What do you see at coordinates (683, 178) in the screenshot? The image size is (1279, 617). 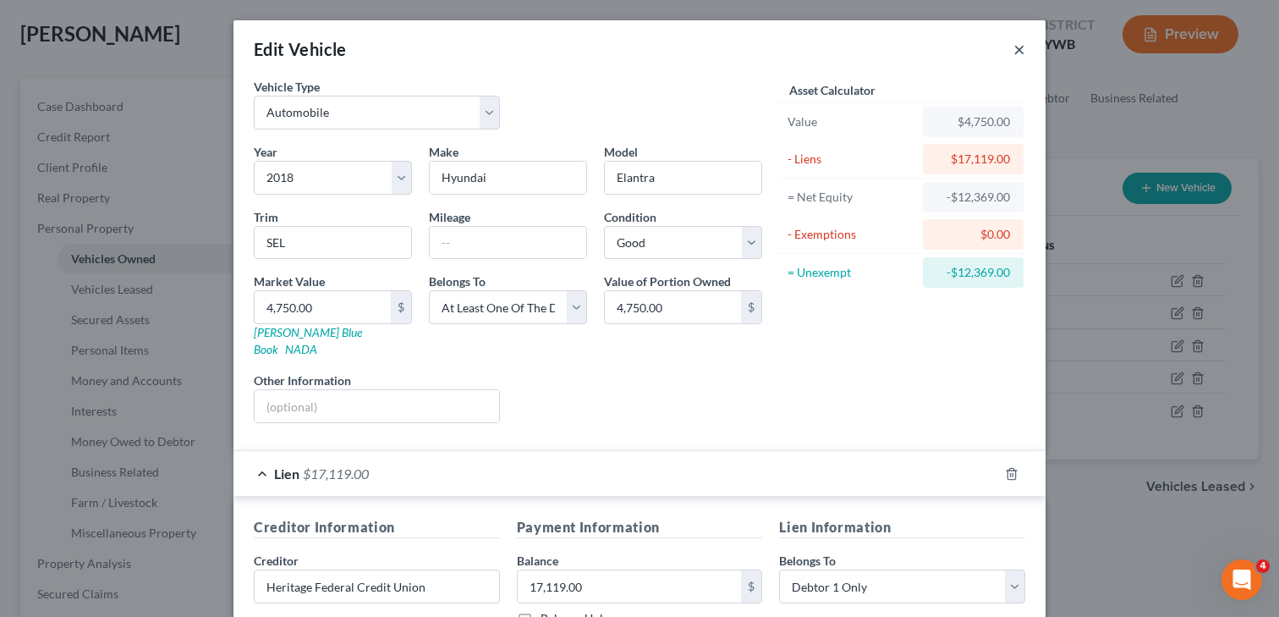 I see `input: ex. Altima` at bounding box center [683, 178].